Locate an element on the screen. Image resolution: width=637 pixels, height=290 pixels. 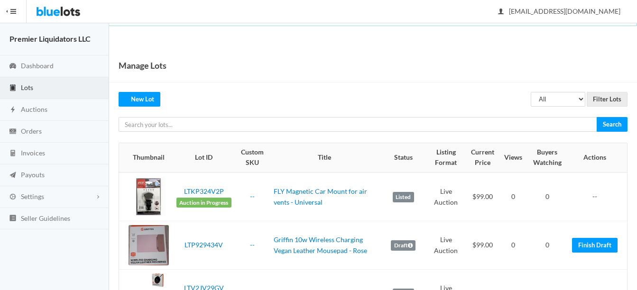
th: Buyers Watching is located at coordinates (547, 158).